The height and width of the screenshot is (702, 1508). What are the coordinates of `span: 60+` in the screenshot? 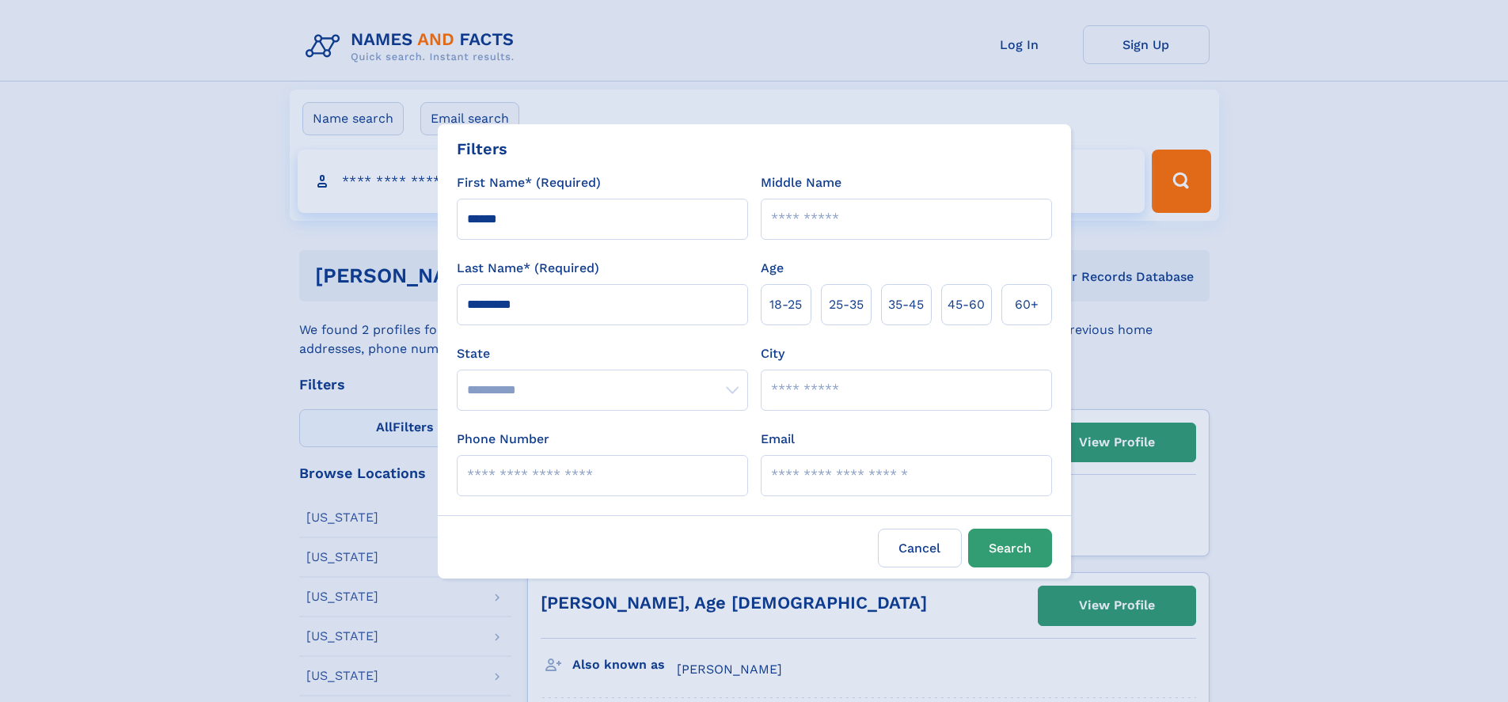 It's located at (1027, 305).